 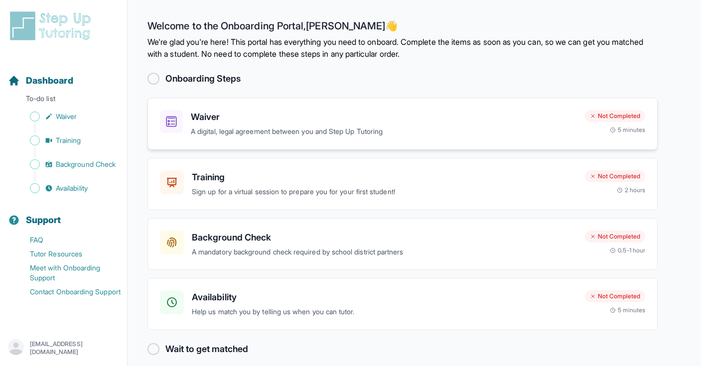 What do you see at coordinates (384, 312) in the screenshot?
I see `p: Help us match you by telling us when you can tutor.` at bounding box center [384, 312].